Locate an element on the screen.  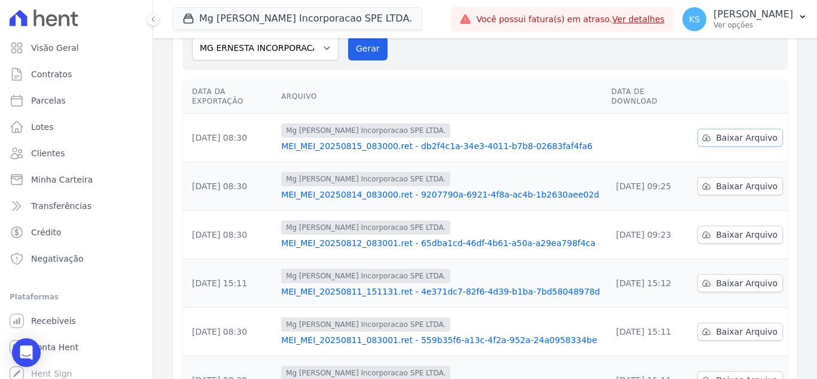
div: Open Intercom Messenger is located at coordinates (26, 352).